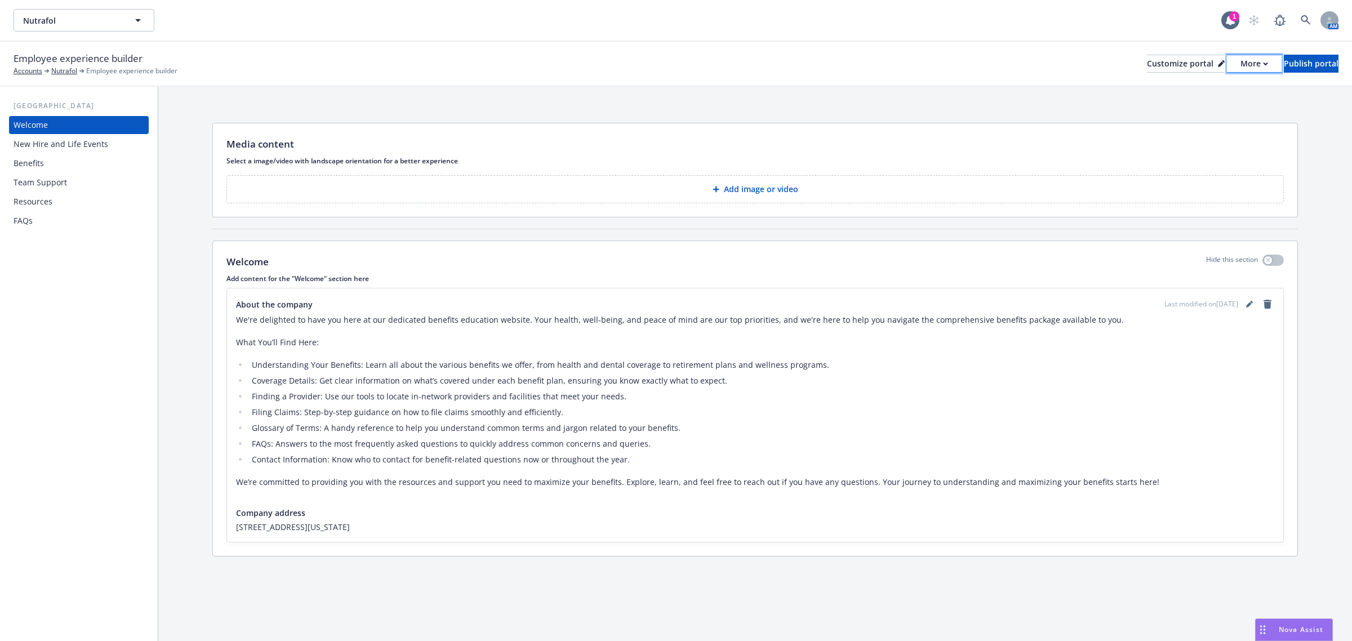 The height and width of the screenshot is (641, 1352). Describe the element at coordinates (1232, 262) in the screenshot. I see `p: Hide this section` at that location.